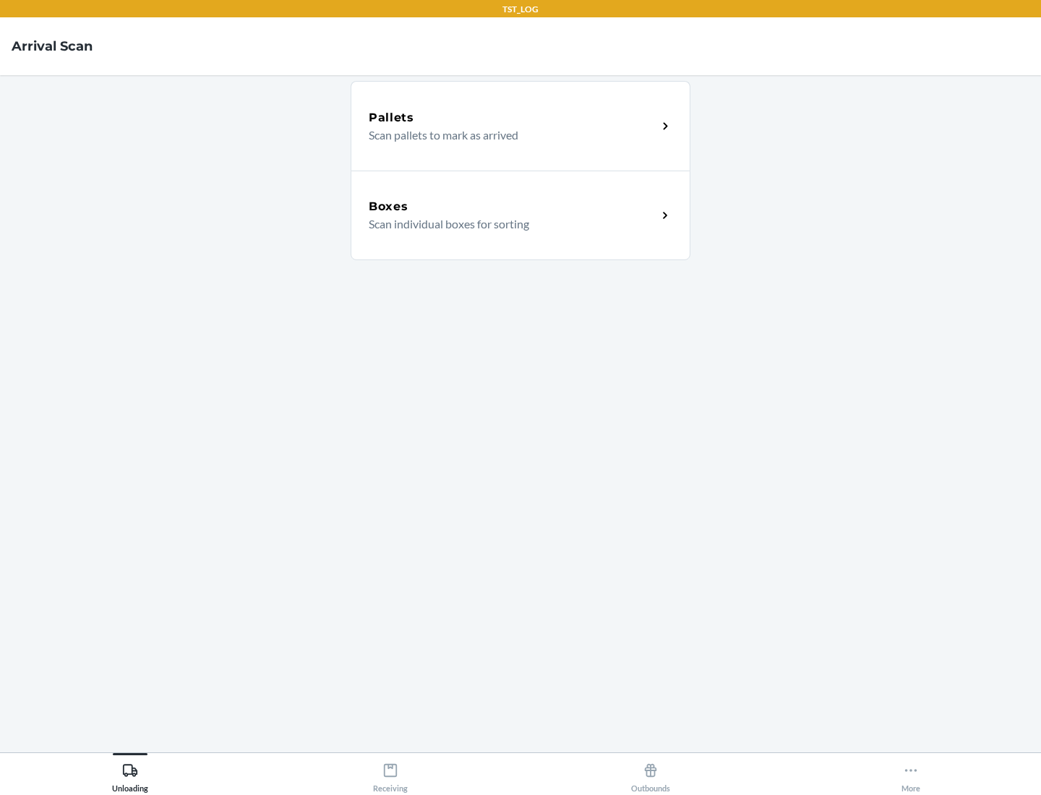  I want to click on button: More, so click(911, 773).